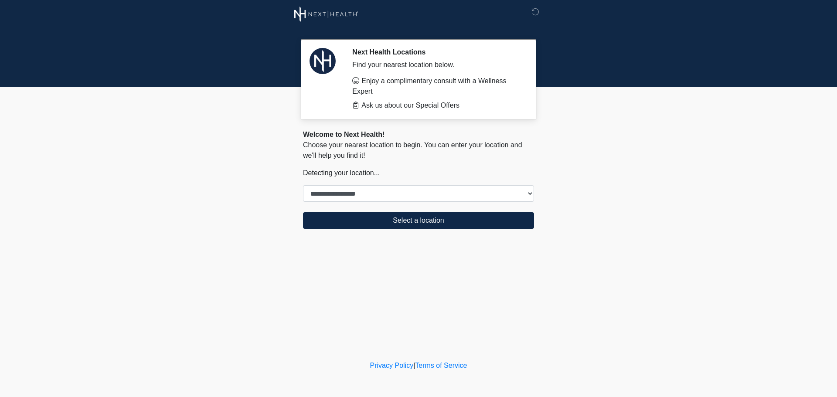 The height and width of the screenshot is (397, 837). What do you see at coordinates (436, 52) in the screenshot?
I see `h2: Next Health Locations` at bounding box center [436, 52].